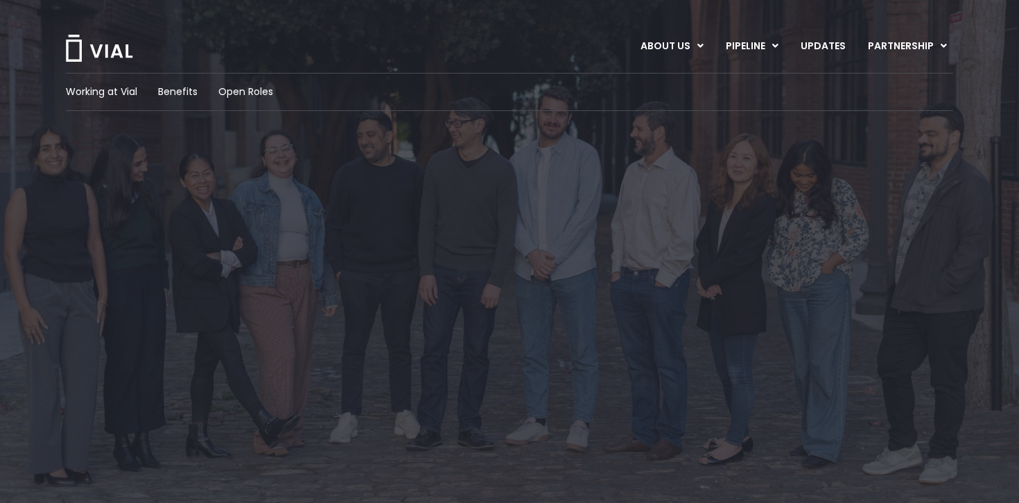 Image resolution: width=1019 pixels, height=503 pixels. Describe the element at coordinates (101, 91) in the screenshot. I see `a: Working at Vial` at that location.